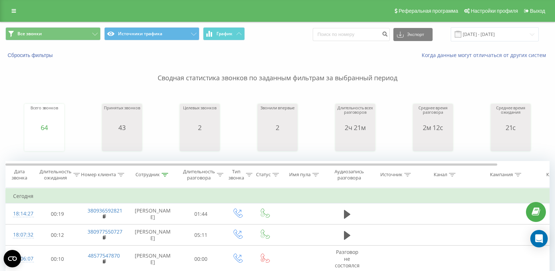  What do you see at coordinates (263, 175) in the screenshot?
I see `div: Статус` at bounding box center [263, 175].